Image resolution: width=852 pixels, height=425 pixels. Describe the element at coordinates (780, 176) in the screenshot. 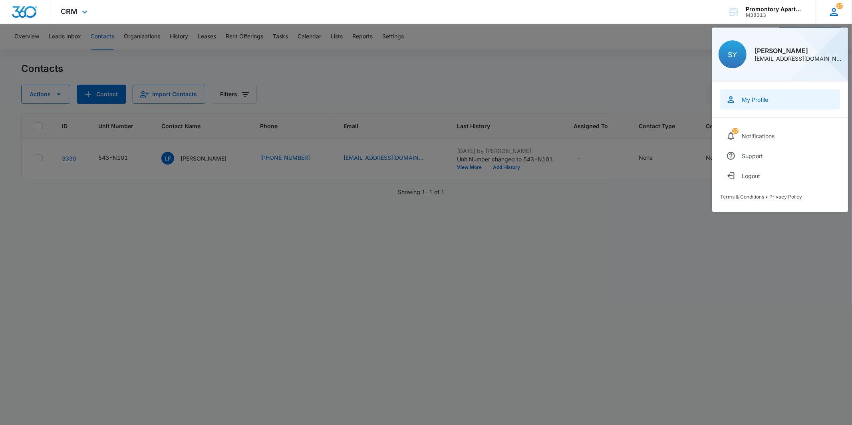

I see `button: Logout` at that location.